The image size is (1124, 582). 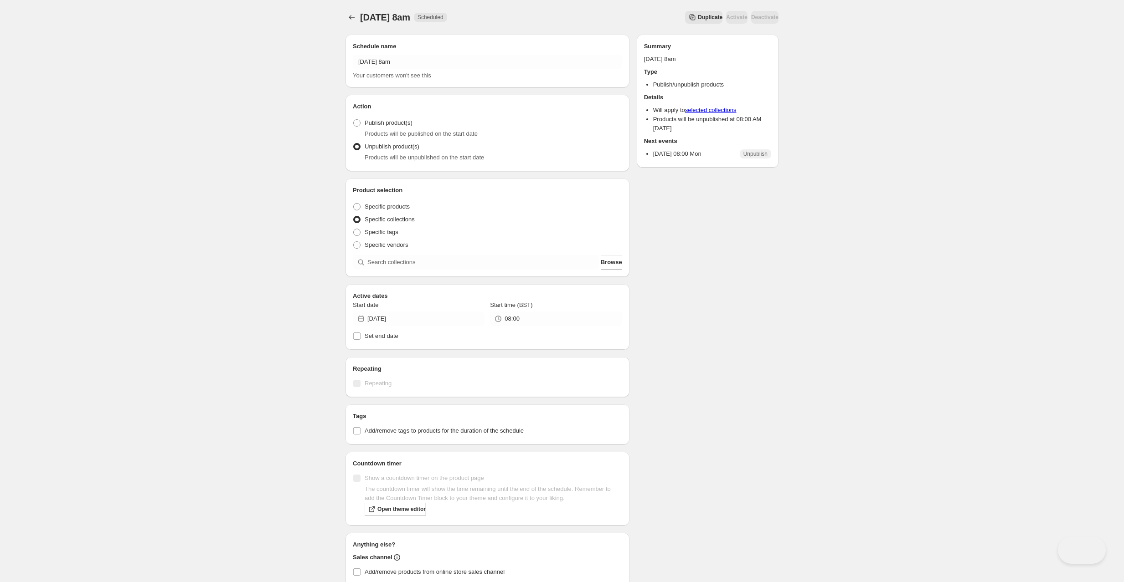 I want to click on h2: Details, so click(x=707, y=98).